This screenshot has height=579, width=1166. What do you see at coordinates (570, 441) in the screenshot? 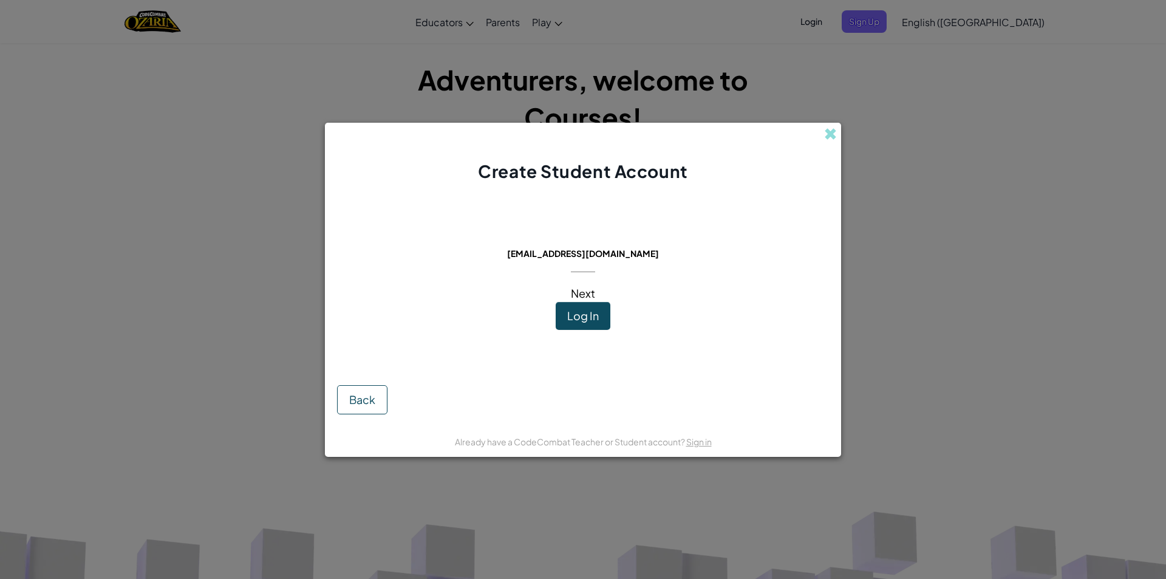
I see `span: Already have a CodeCombat Teacher or Student account?` at bounding box center [570, 441].